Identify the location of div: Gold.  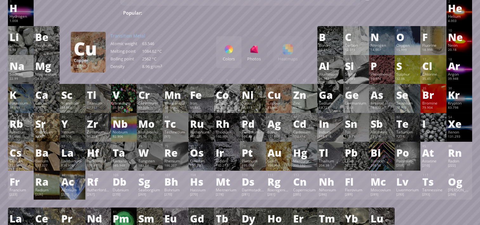
(279, 161).